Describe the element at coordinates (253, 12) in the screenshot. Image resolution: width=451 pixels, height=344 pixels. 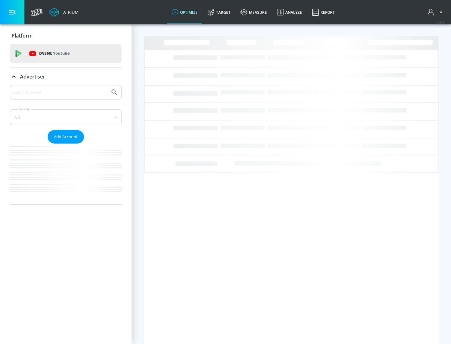
I see `a: measure` at that location.